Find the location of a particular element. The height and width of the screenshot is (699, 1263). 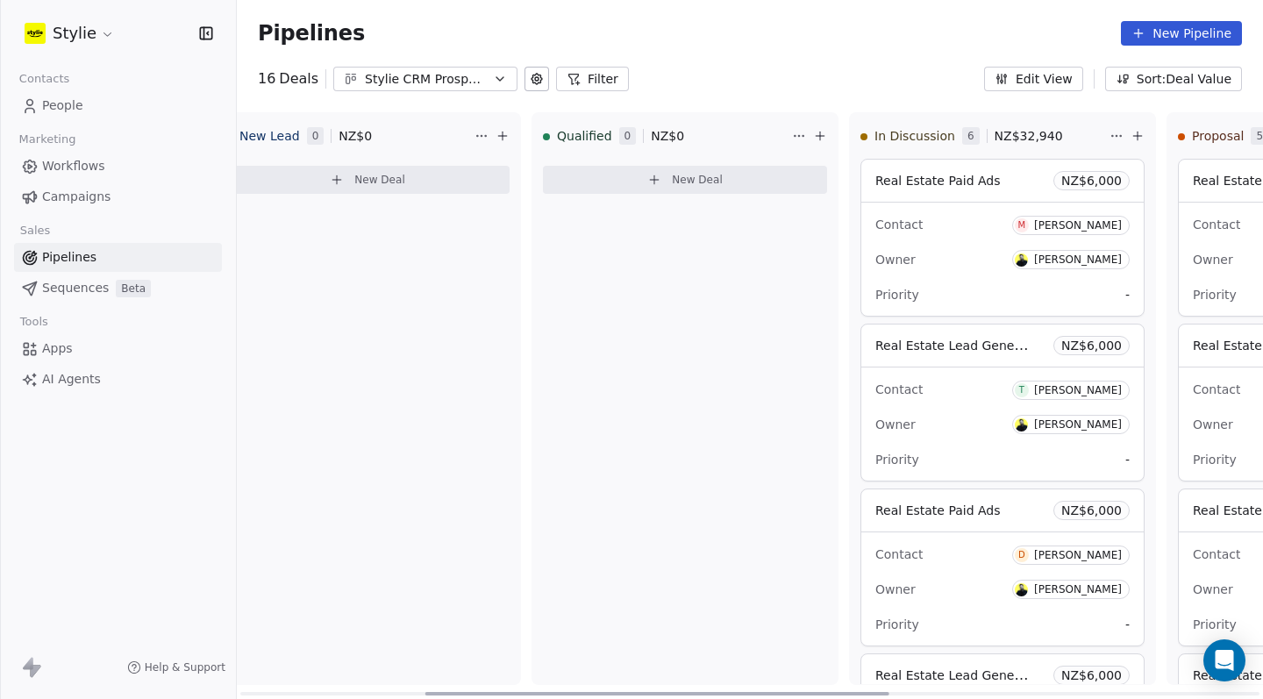

span: Workflows is located at coordinates (74, 166).